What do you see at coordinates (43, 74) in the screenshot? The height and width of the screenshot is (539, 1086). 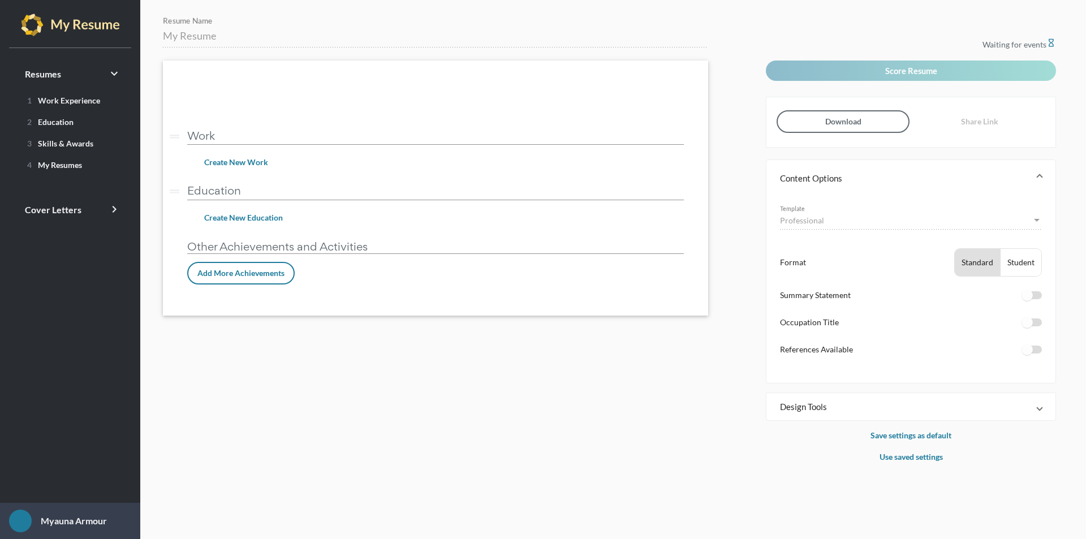 I see `span: Resumes` at bounding box center [43, 74].